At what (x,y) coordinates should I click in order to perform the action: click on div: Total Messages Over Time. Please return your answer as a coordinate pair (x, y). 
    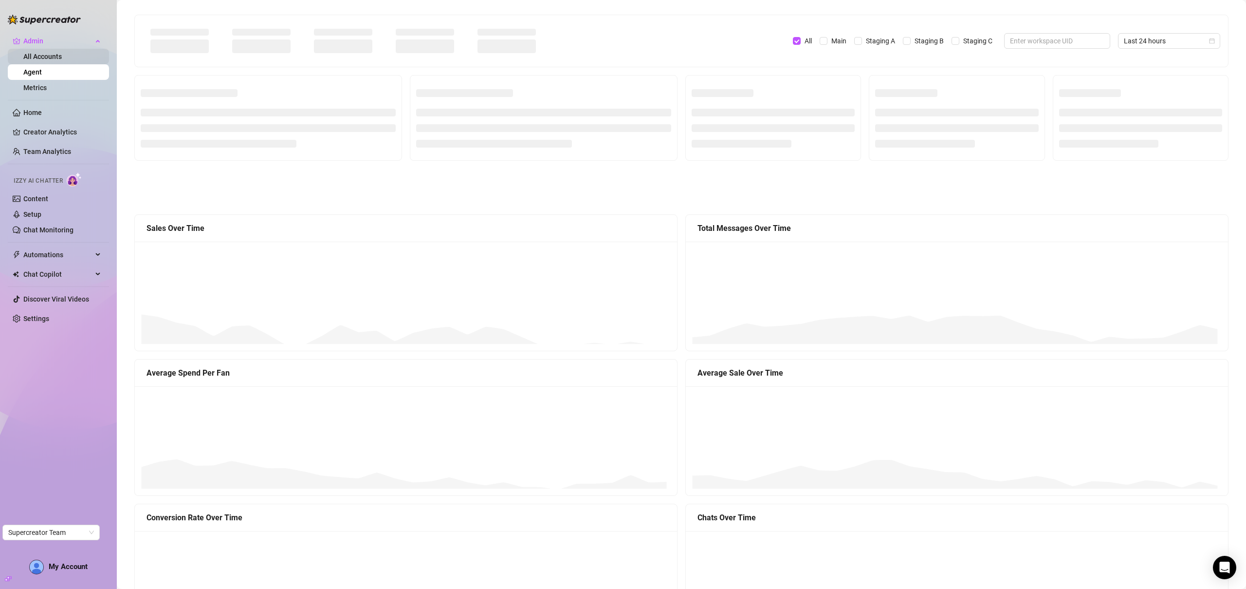
    Looking at the image, I should click on (957, 228).